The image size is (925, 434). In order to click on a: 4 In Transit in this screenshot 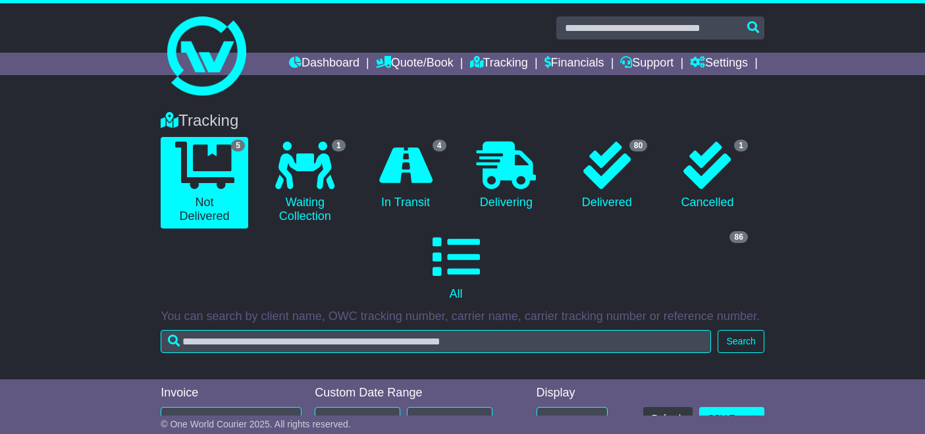, I will do `click(406, 176)`.